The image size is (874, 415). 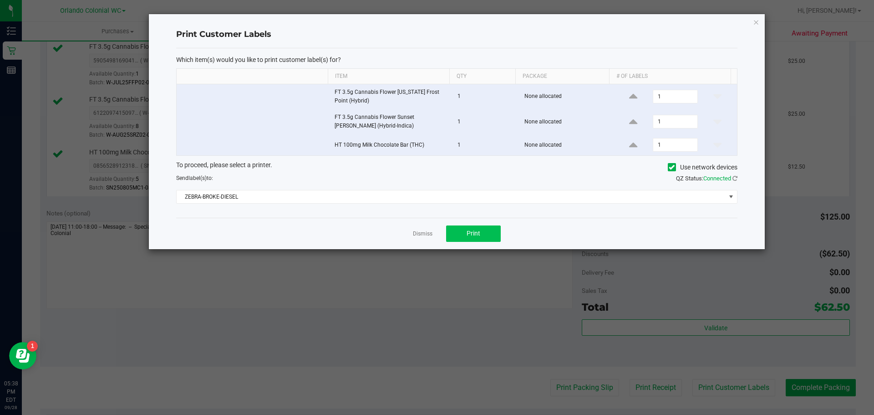 What do you see at coordinates (457, 167) in the screenshot?
I see `div: To proceed, please select a printer.` at bounding box center [457, 167].